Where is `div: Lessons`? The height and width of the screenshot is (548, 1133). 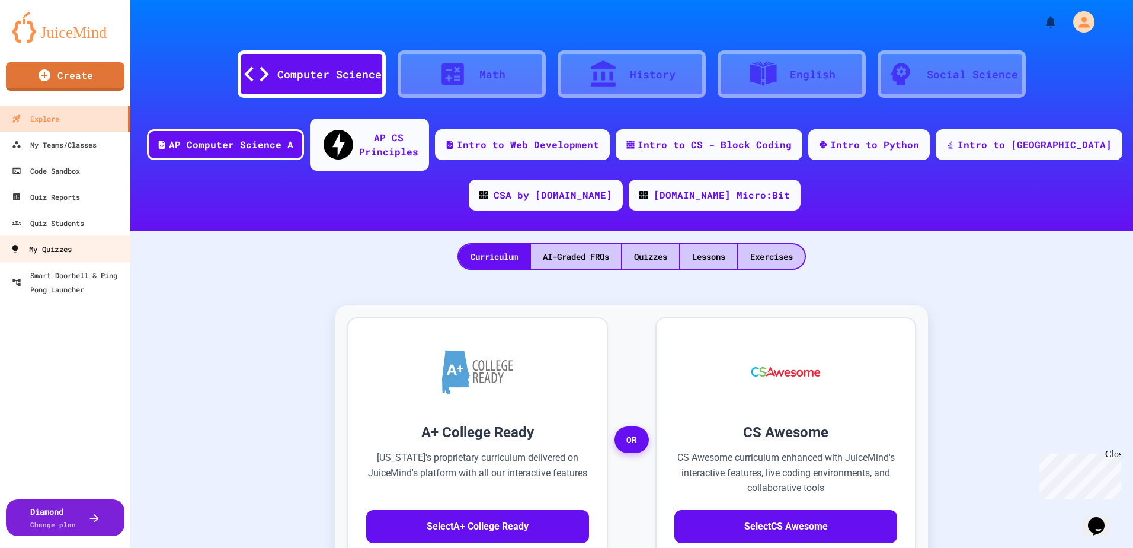
div: Lessons is located at coordinates (709, 256).